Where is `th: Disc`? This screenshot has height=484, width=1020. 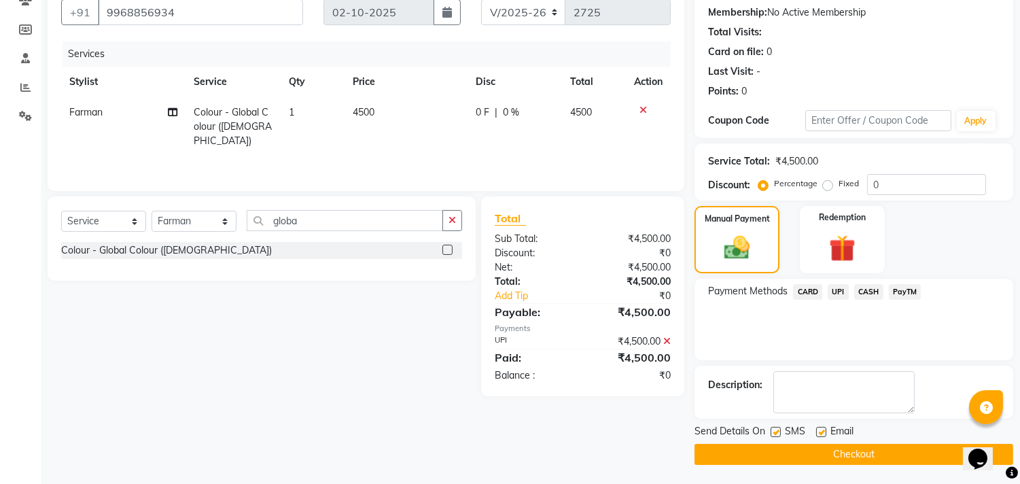
th: Disc is located at coordinates (514, 82).